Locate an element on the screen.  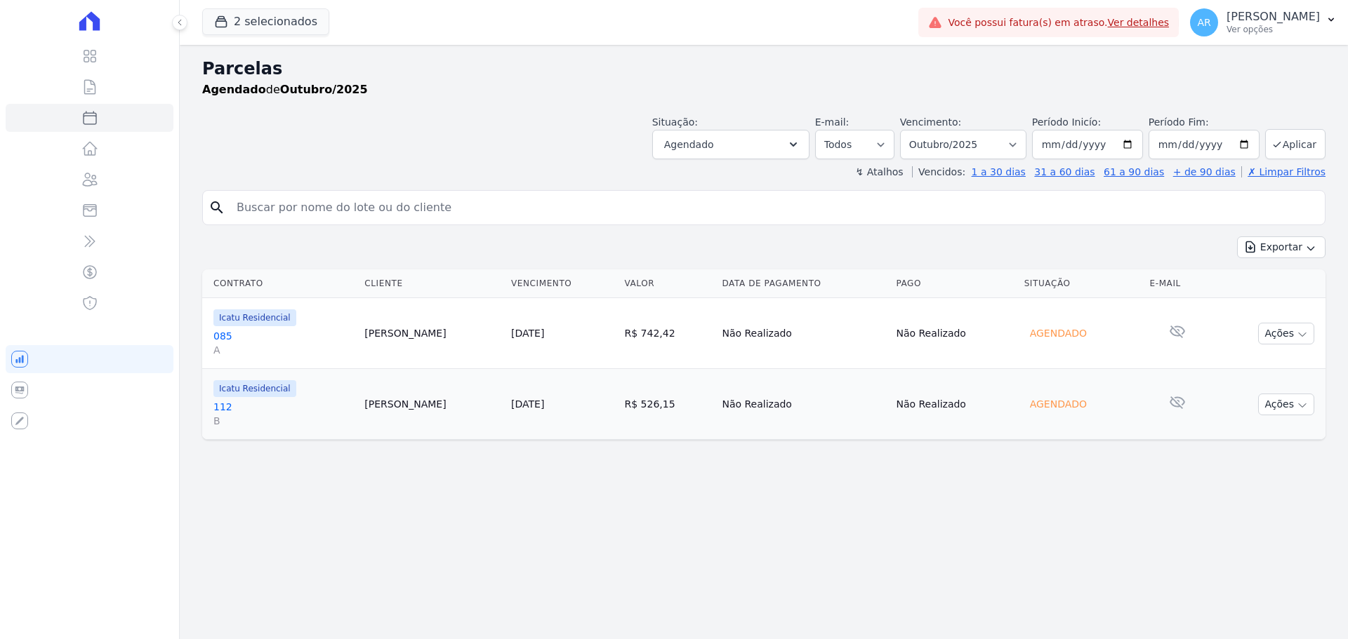
td: R$ 526,15 is located at coordinates (668, 404).